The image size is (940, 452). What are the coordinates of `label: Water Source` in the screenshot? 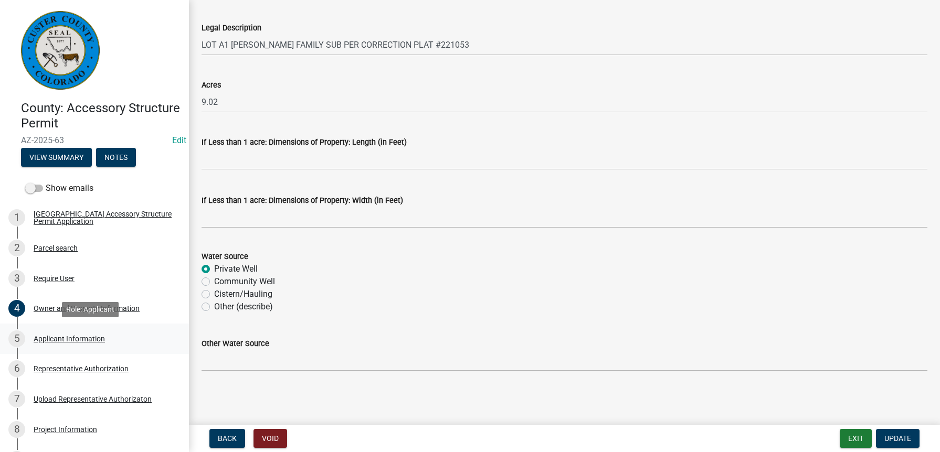 It's located at (225, 257).